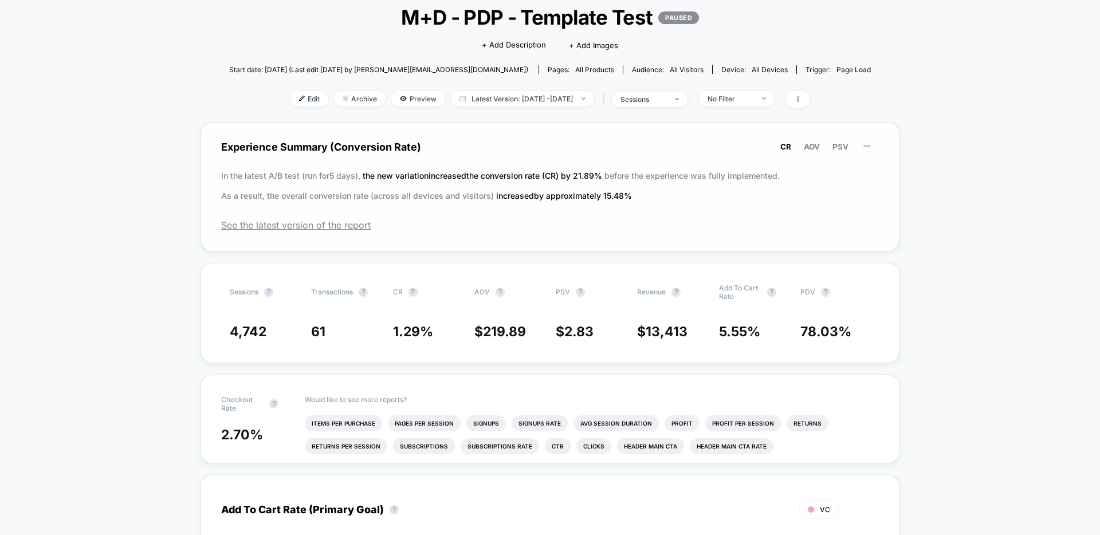 Image resolution: width=1100 pixels, height=535 pixels. I want to click on span: Add To Cart Rate, so click(740, 292).